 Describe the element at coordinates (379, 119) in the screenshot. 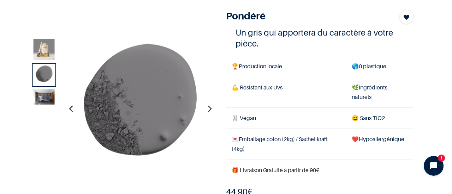

I see `td: ans TiO2` at that location.